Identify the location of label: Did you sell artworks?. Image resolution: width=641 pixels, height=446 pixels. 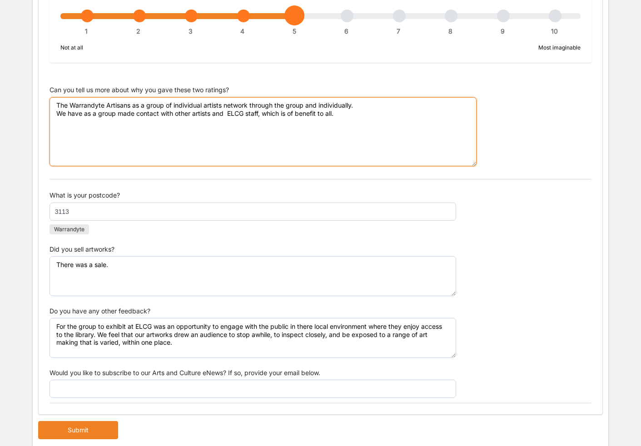
(82, 249).